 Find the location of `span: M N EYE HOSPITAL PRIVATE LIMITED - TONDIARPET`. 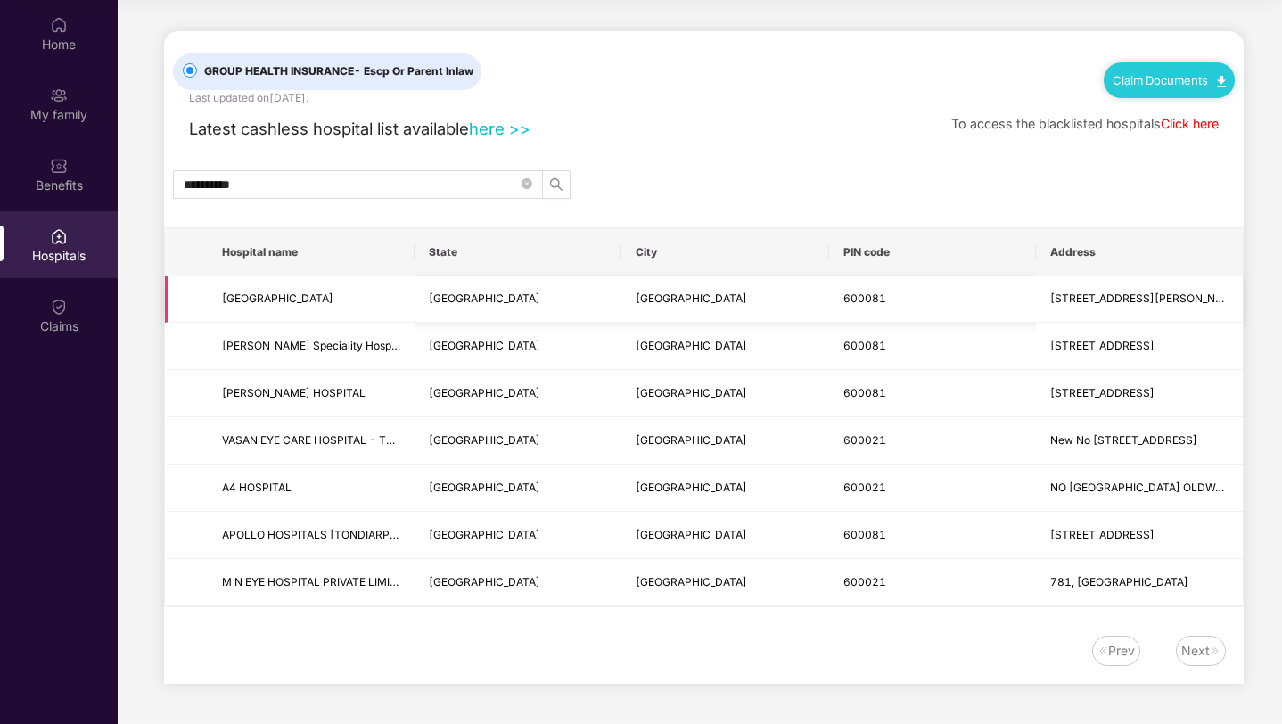

span: M N EYE HOSPITAL PRIVATE LIMITED - TONDIARPET is located at coordinates (357, 581).